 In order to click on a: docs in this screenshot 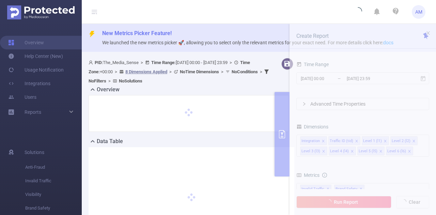, I will do `click(388, 43)`.